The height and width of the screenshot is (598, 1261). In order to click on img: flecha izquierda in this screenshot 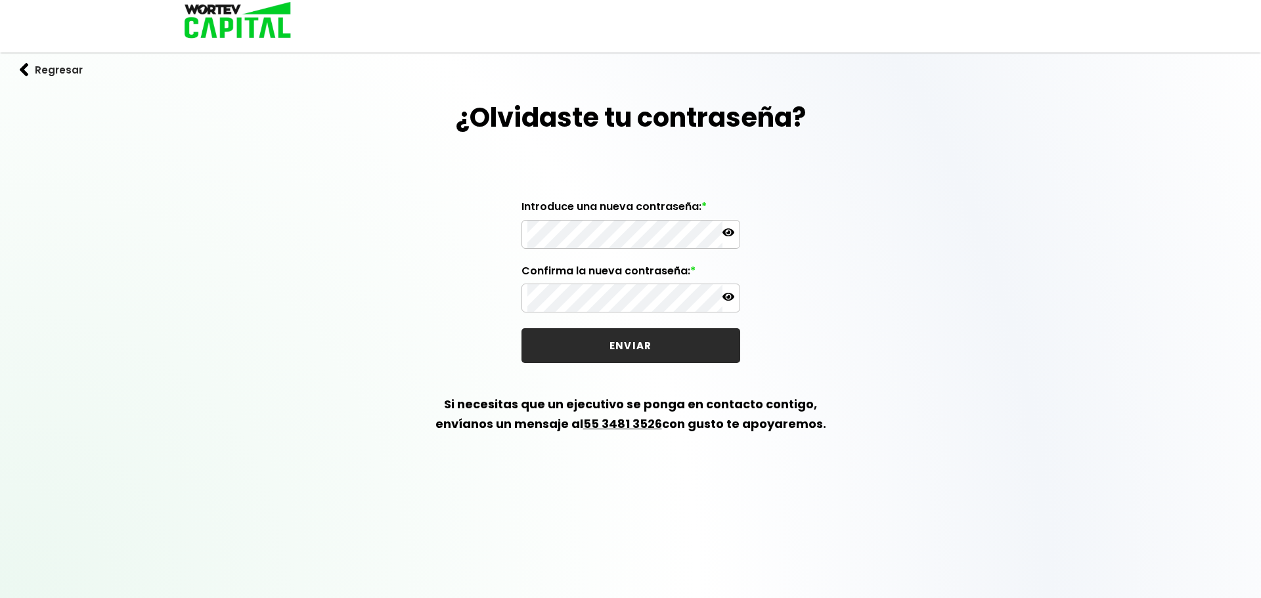, I will do `click(24, 70)`.